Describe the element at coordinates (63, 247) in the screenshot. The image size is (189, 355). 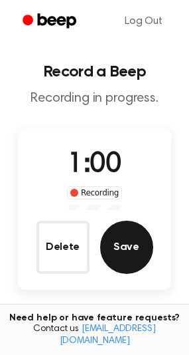
I see `button: Delete Audio Record` at that location.